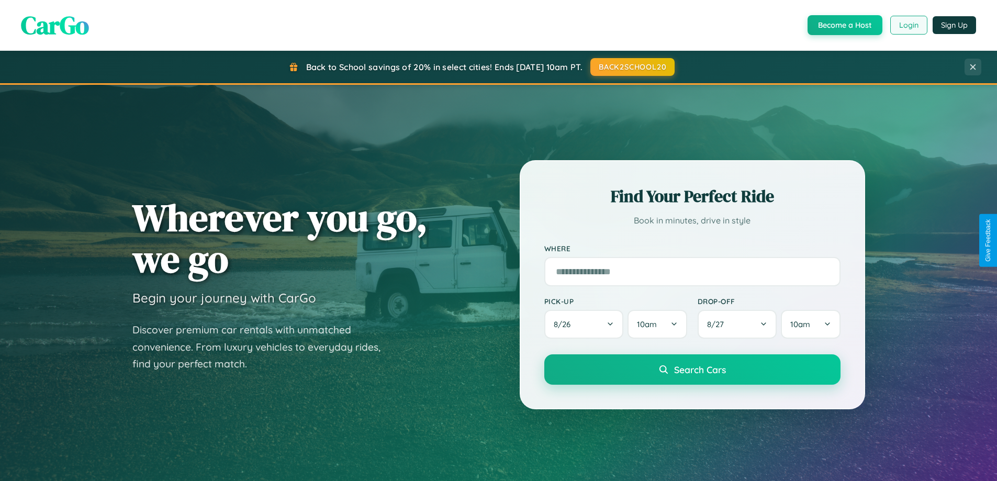 The height and width of the screenshot is (481, 997). Describe the element at coordinates (692, 370) in the screenshot. I see `button: Search Cars` at that location.